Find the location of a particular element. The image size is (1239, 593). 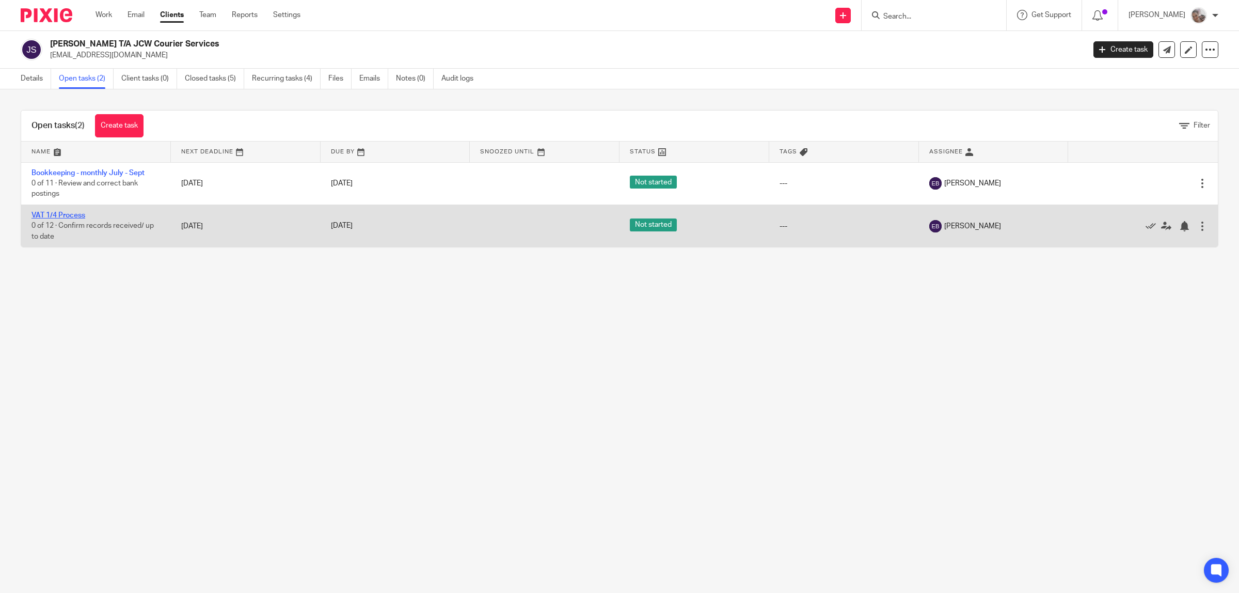

a: Open tasks (2) is located at coordinates (86, 78).